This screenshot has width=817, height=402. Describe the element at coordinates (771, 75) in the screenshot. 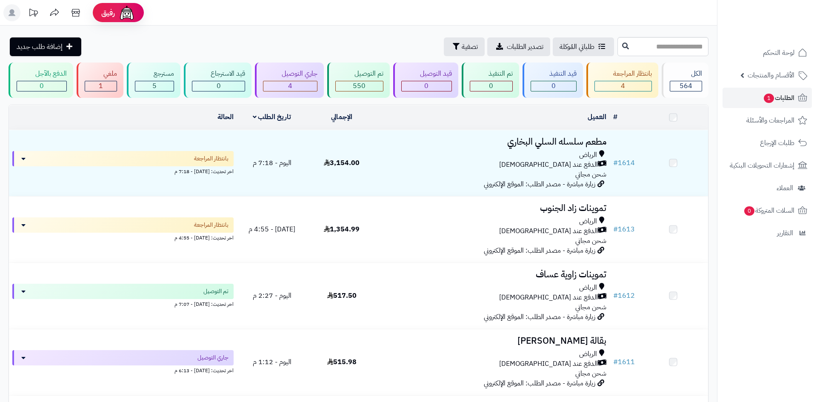

I see `span: الأقسام والمنتجات` at that location.